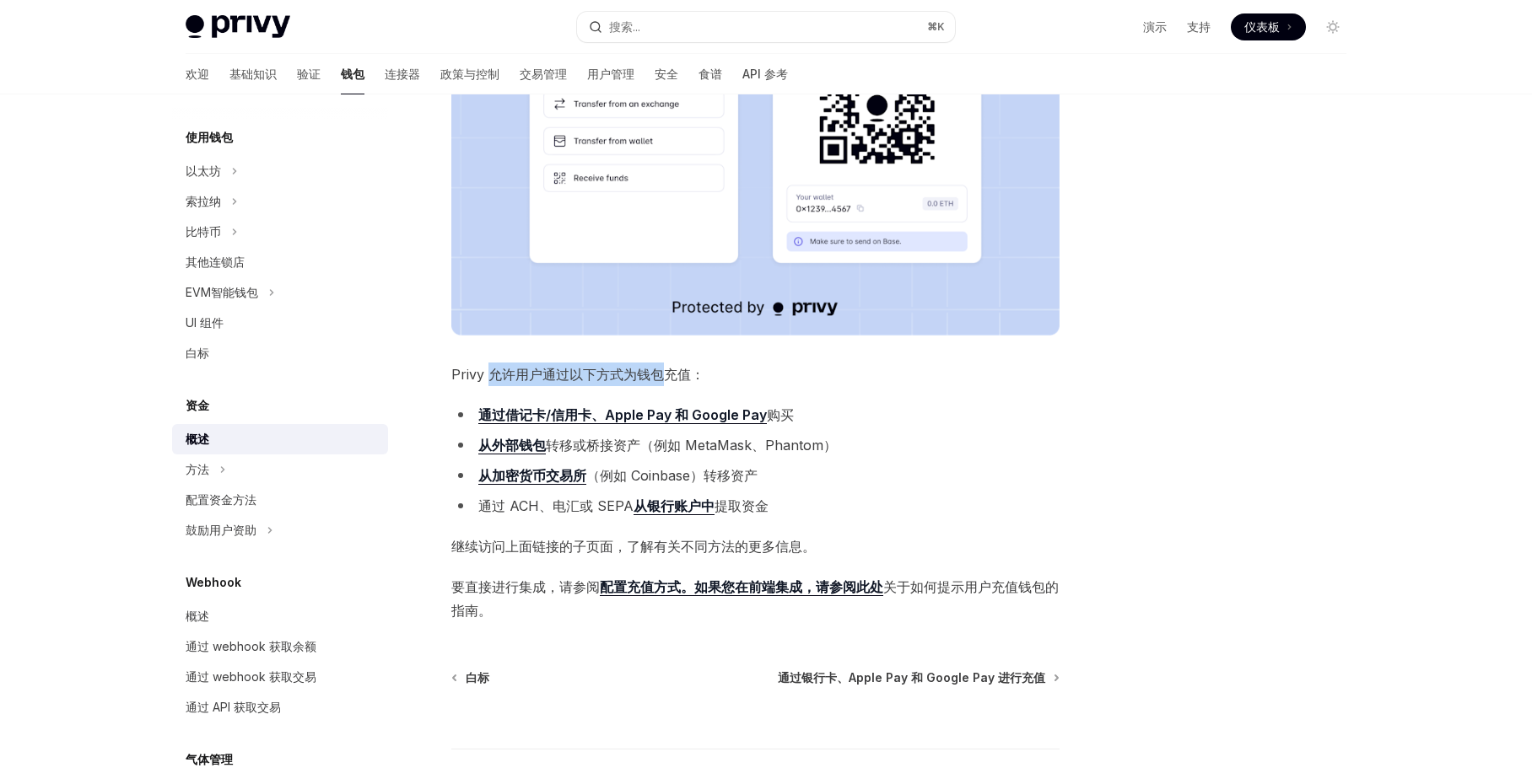  I want to click on font: API 参考, so click(766, 73).